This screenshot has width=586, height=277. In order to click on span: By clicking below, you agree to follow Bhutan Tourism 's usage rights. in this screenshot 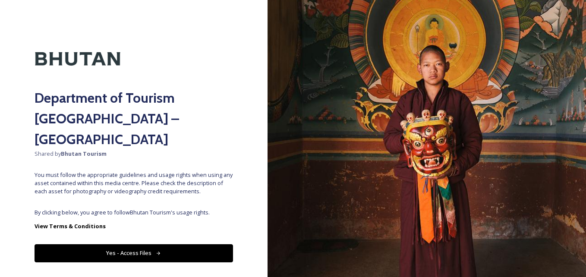, I will do `click(134, 212)`.